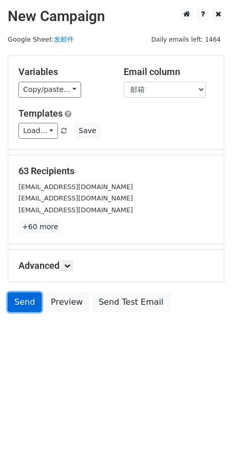 The width and height of the screenshot is (232, 461). What do you see at coordinates (41, 113) in the screenshot?
I see `a: Templates` at bounding box center [41, 113].